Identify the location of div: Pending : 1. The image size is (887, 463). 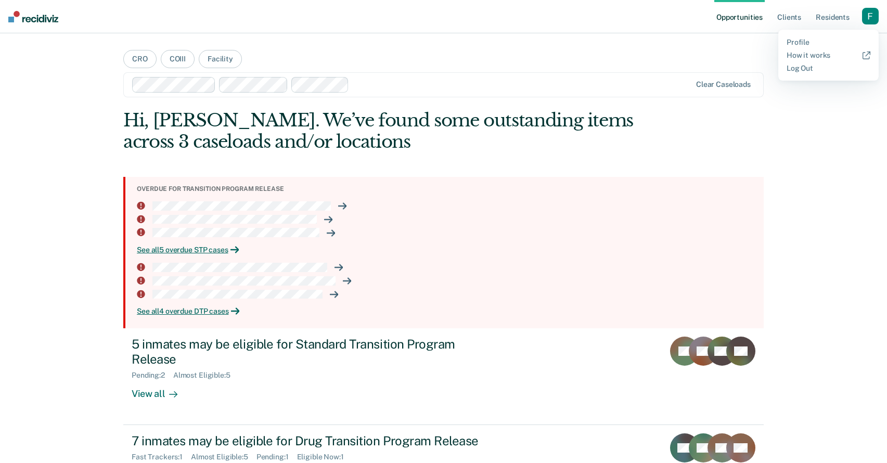
(277, 457).